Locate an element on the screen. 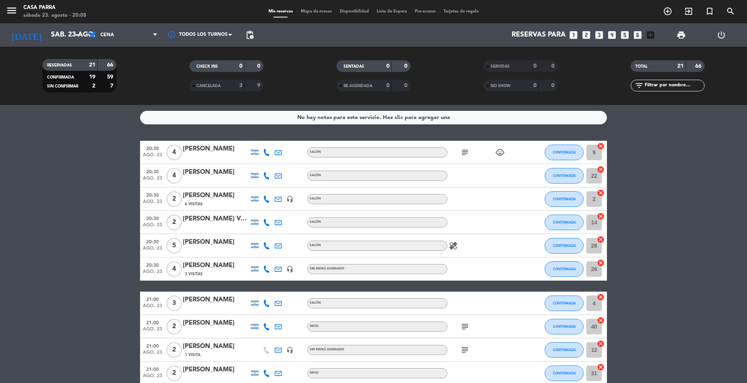 The height and width of the screenshot is (383, 747). span: 6 Visitas is located at coordinates (194, 204).